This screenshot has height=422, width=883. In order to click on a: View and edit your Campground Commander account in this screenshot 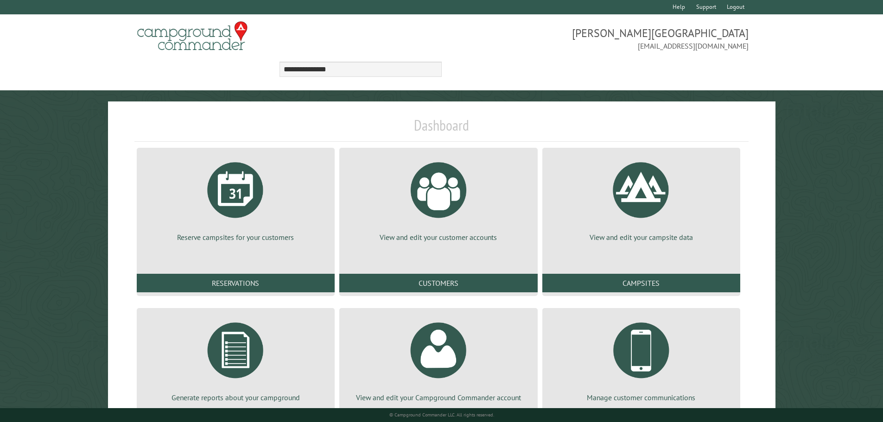, I will do `click(438, 359)`.